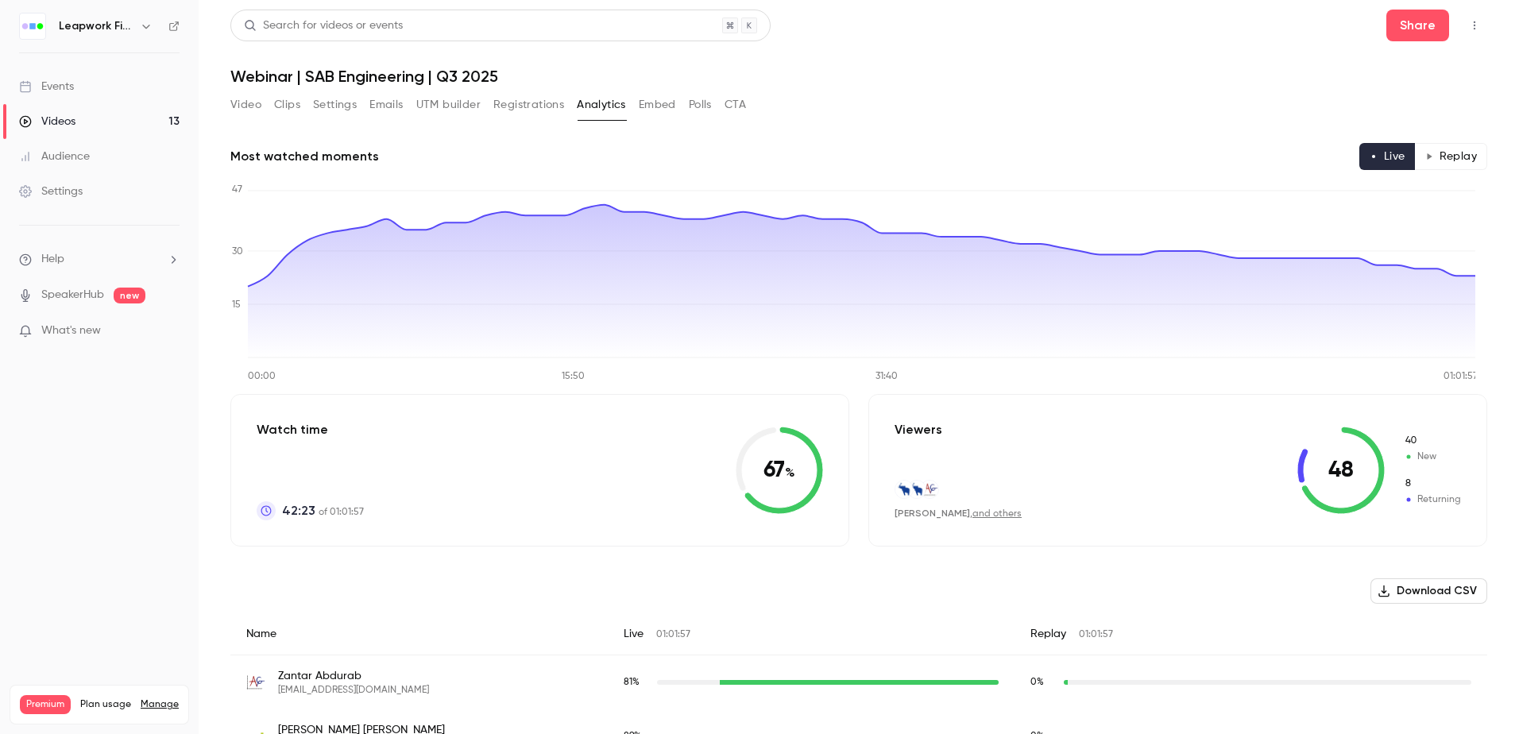  I want to click on h1: Webinar | SAB Engineering | Q3 2025, so click(859, 76).